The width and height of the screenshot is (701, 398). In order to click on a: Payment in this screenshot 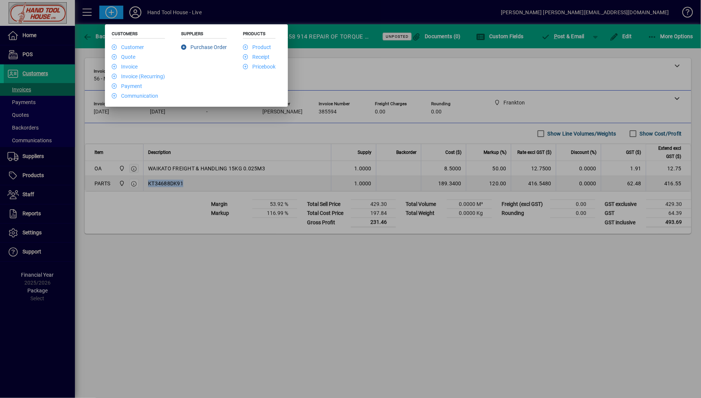, I will do `click(127, 86)`.